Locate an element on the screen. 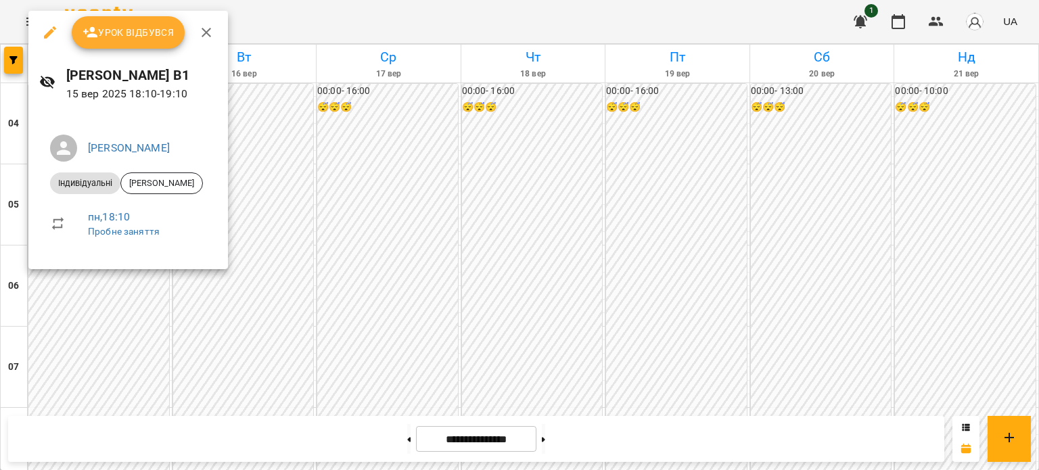 The image size is (1039, 470). a: пн , 18:10 is located at coordinates (109, 217).